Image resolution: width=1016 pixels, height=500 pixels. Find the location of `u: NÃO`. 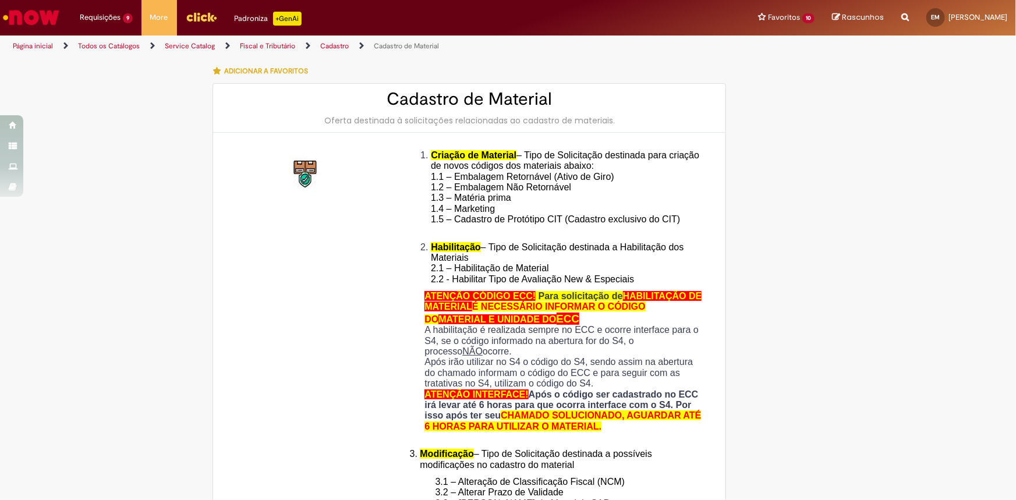

u: NÃO is located at coordinates (472, 351).